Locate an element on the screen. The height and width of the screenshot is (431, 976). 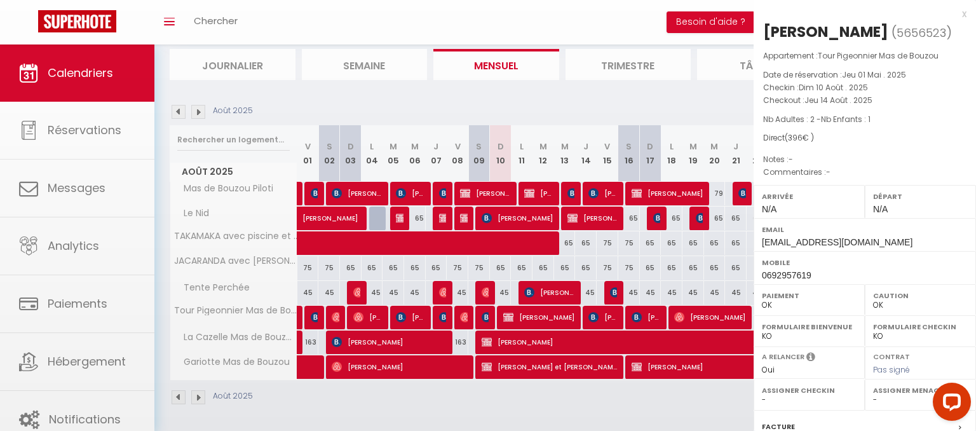
p: Appartement : is located at coordinates (864, 56).